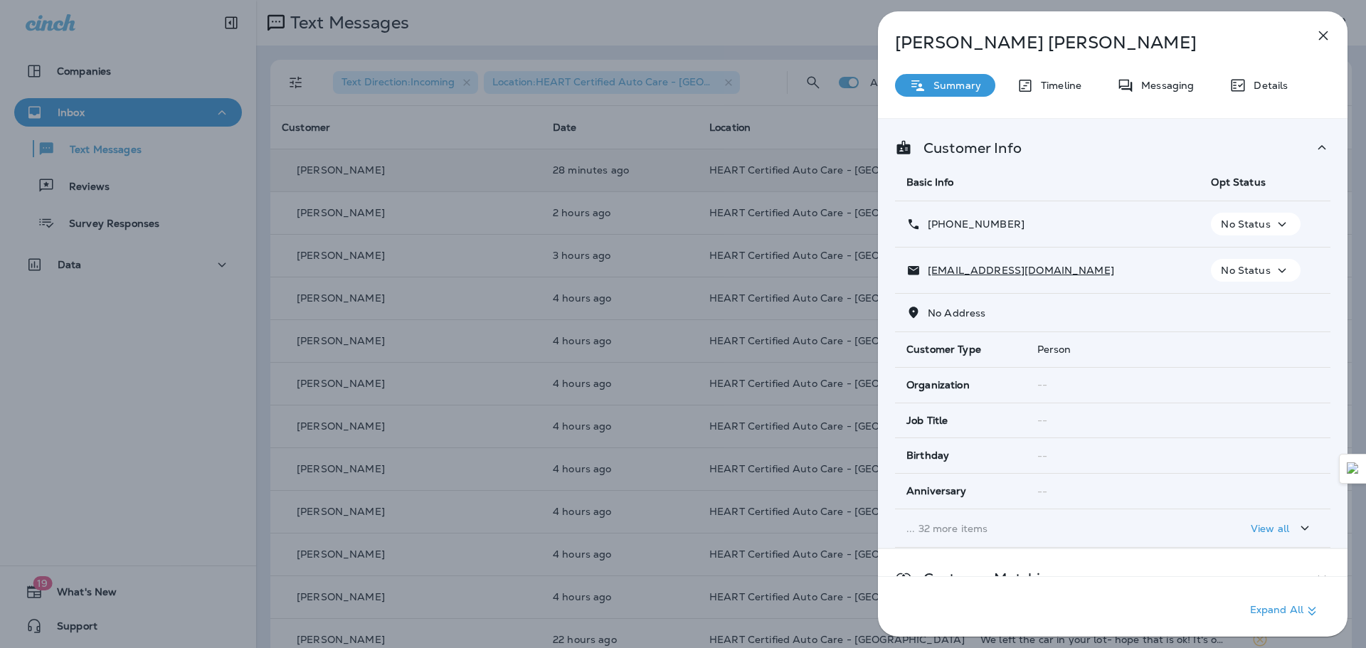  I want to click on p: Customer Info, so click(967, 148).